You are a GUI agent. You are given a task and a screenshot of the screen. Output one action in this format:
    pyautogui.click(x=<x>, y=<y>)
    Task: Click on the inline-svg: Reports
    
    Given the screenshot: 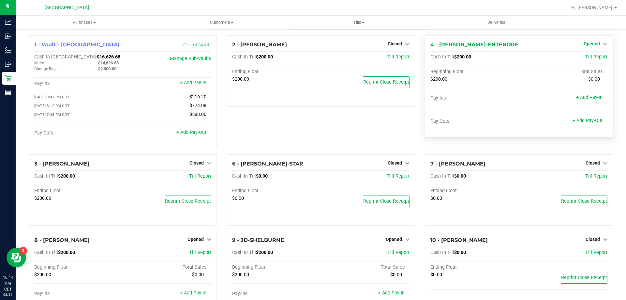 What is the action you would take?
    pyautogui.click(x=8, y=92)
    